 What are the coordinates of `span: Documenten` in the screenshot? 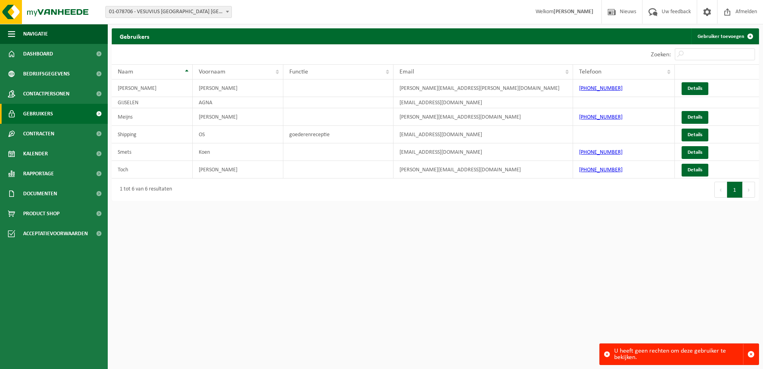 It's located at (40, 193).